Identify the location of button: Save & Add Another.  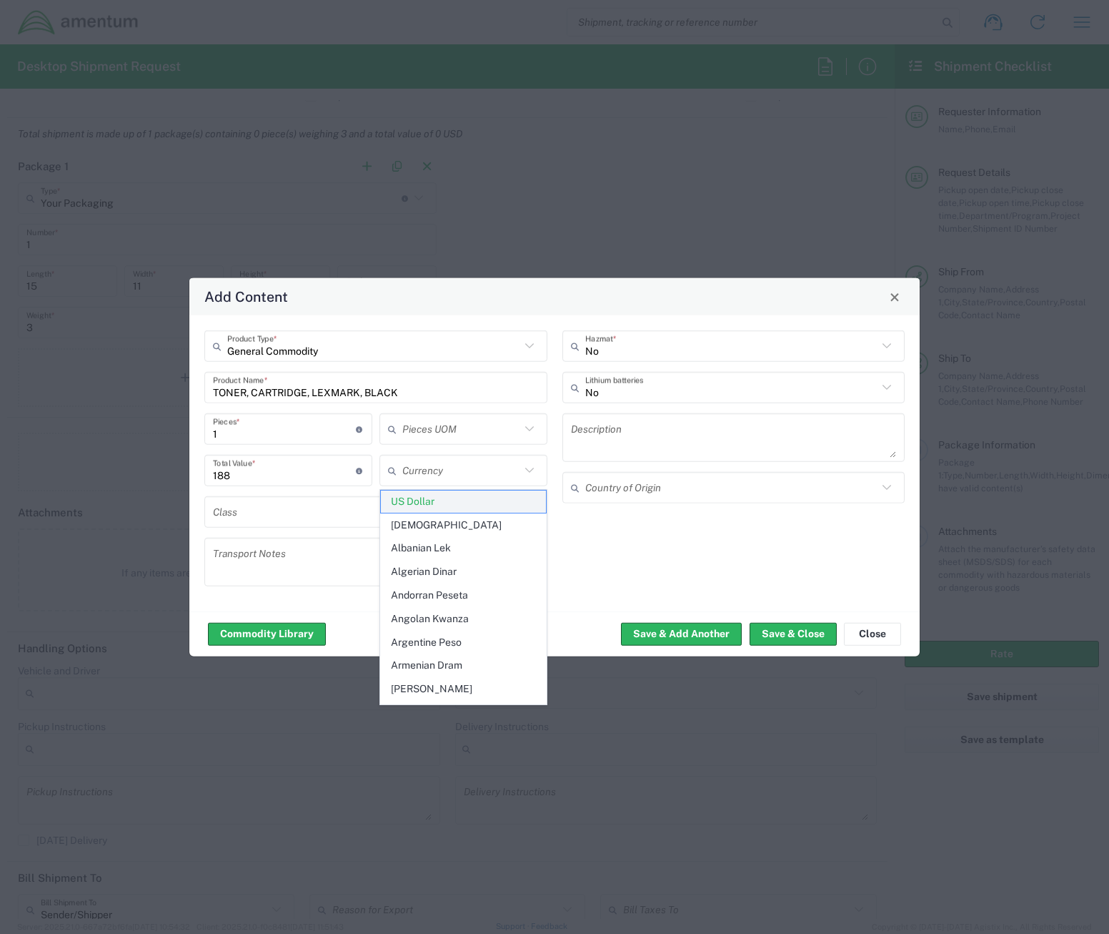
(681, 633).